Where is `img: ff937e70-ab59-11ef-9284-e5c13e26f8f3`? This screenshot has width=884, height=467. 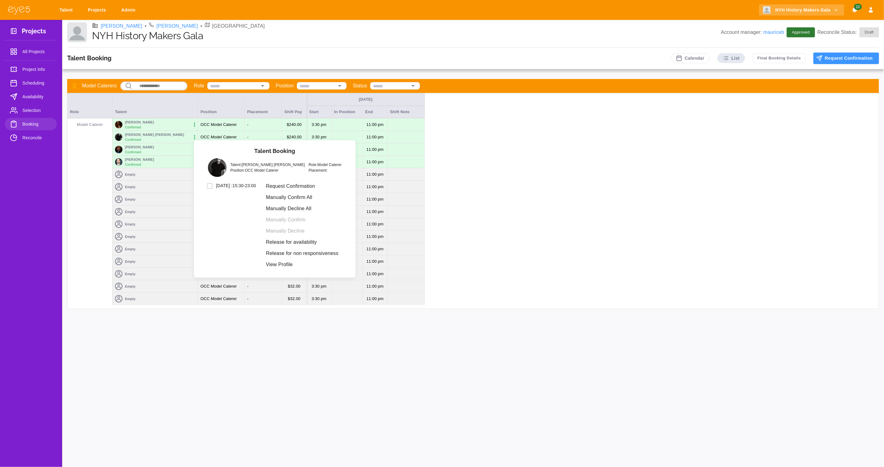 img: ff937e70-ab59-11ef-9284-e5c13e26f8f3 is located at coordinates (217, 168).